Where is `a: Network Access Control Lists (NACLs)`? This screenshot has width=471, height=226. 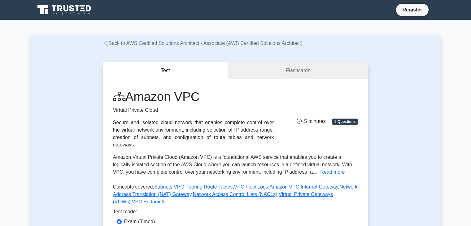
a: Network Access Control Lists (NACLs) is located at coordinates (235, 194).